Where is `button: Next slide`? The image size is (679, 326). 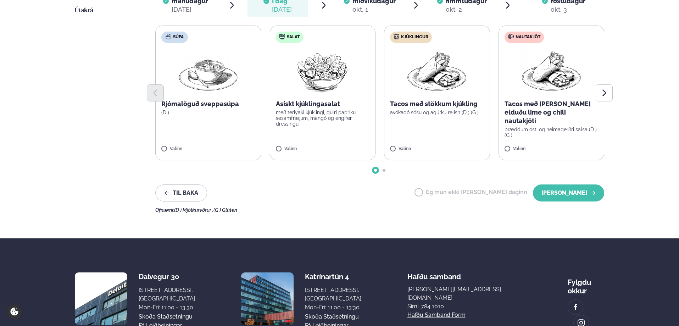
button: Next slide is located at coordinates (604, 93).